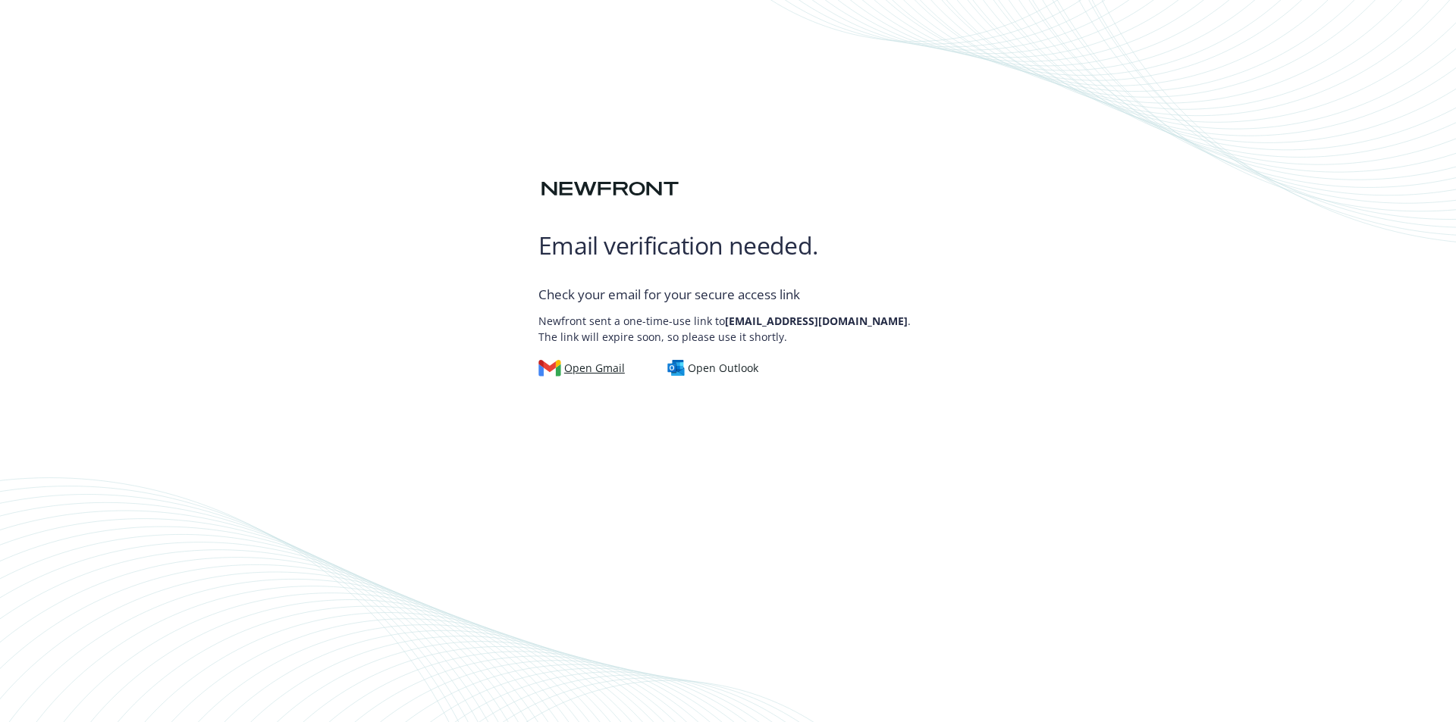  What do you see at coordinates (610, 189) in the screenshot?
I see `img: Newfront logo` at bounding box center [610, 189].